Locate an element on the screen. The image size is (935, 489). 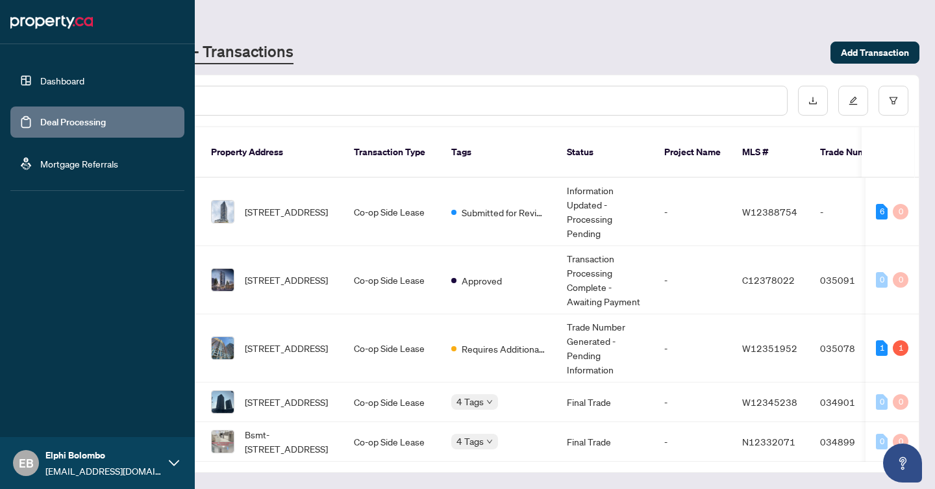
span: C12378022 is located at coordinates (768, 280).